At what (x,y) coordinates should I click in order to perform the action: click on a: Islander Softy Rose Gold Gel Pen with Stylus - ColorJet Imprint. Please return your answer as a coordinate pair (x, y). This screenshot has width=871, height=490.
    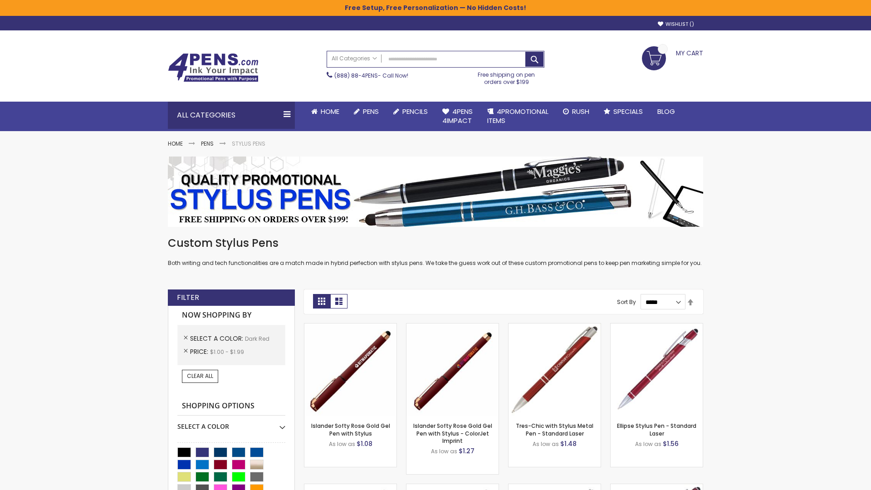
    Looking at the image, I should click on (453, 433).